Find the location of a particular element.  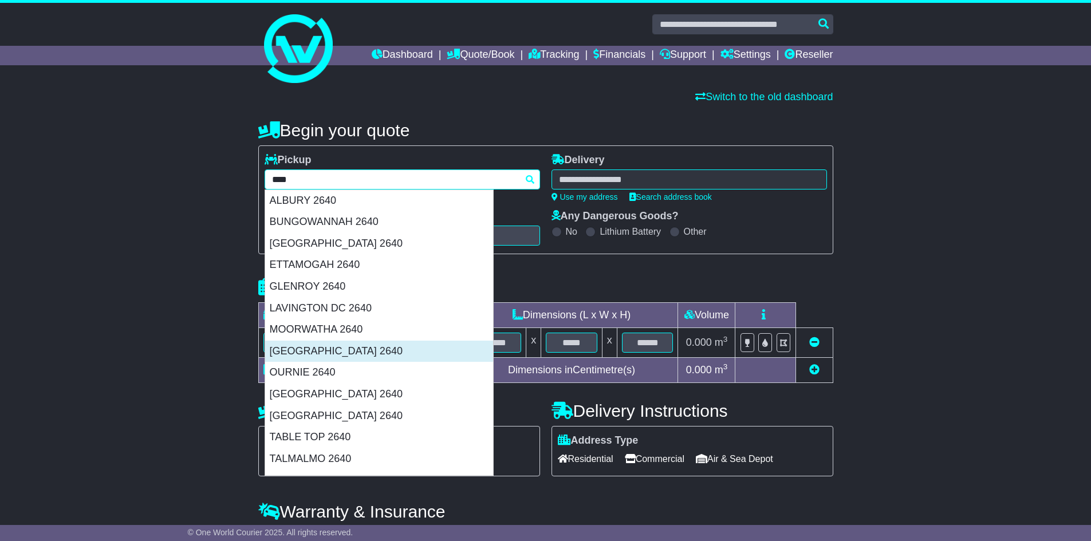

div: TALMALMO 2640 is located at coordinates (379, 459).